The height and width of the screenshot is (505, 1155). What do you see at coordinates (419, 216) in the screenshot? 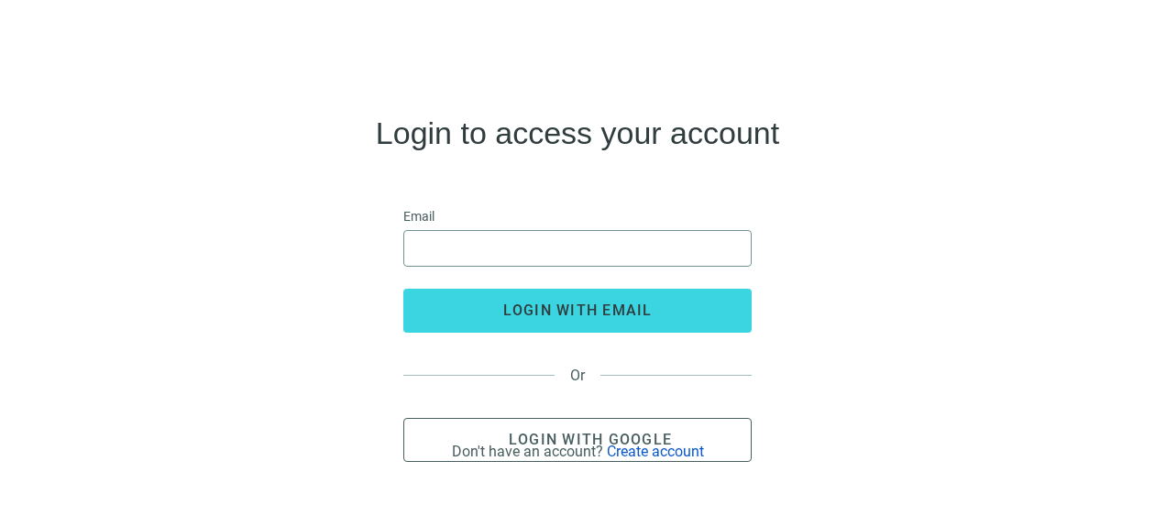
I see `span: Email` at bounding box center [419, 216].